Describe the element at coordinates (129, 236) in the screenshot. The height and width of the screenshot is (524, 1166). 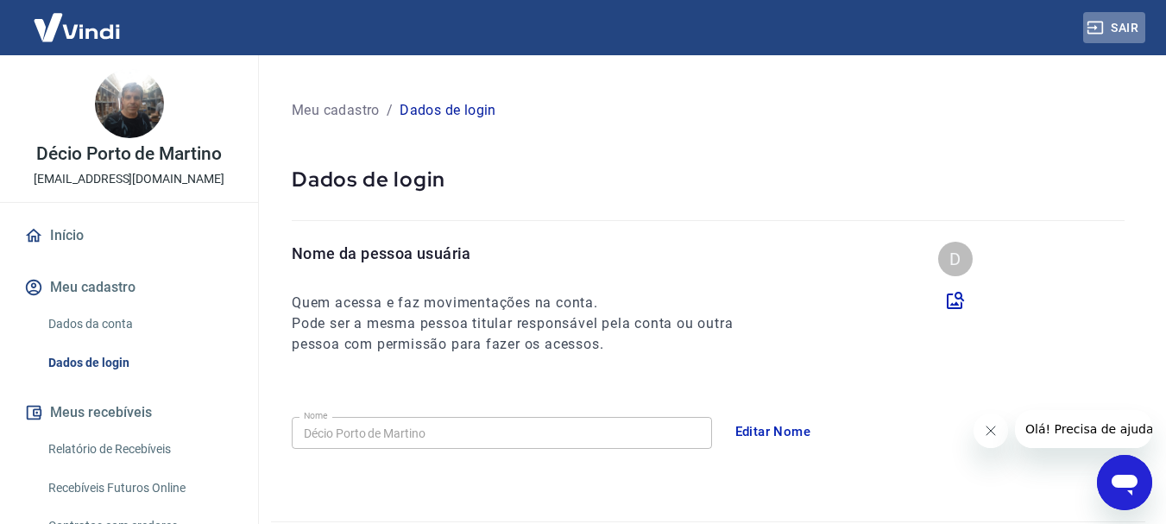
I see `a: Início` at that location.